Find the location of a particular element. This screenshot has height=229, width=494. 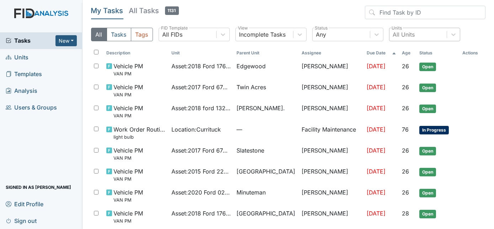

div: All Units is located at coordinates (404, 34).